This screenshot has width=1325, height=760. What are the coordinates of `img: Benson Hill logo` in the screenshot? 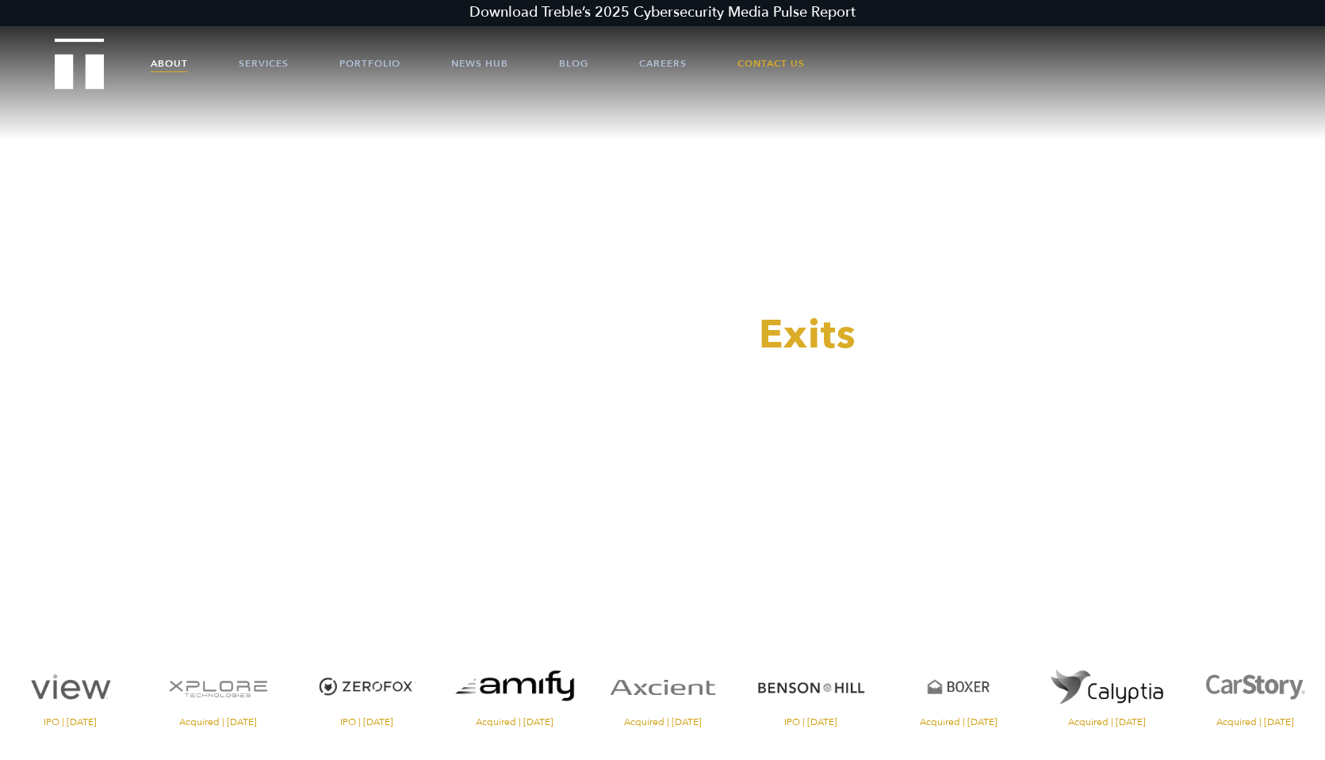 It's located at (810, 687).